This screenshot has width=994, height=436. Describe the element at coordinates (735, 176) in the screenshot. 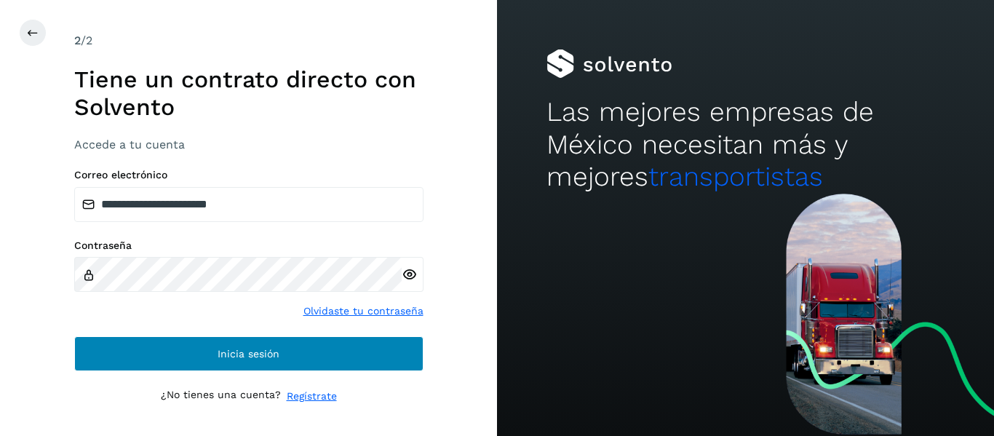

I see `span: transportistas` at that location.